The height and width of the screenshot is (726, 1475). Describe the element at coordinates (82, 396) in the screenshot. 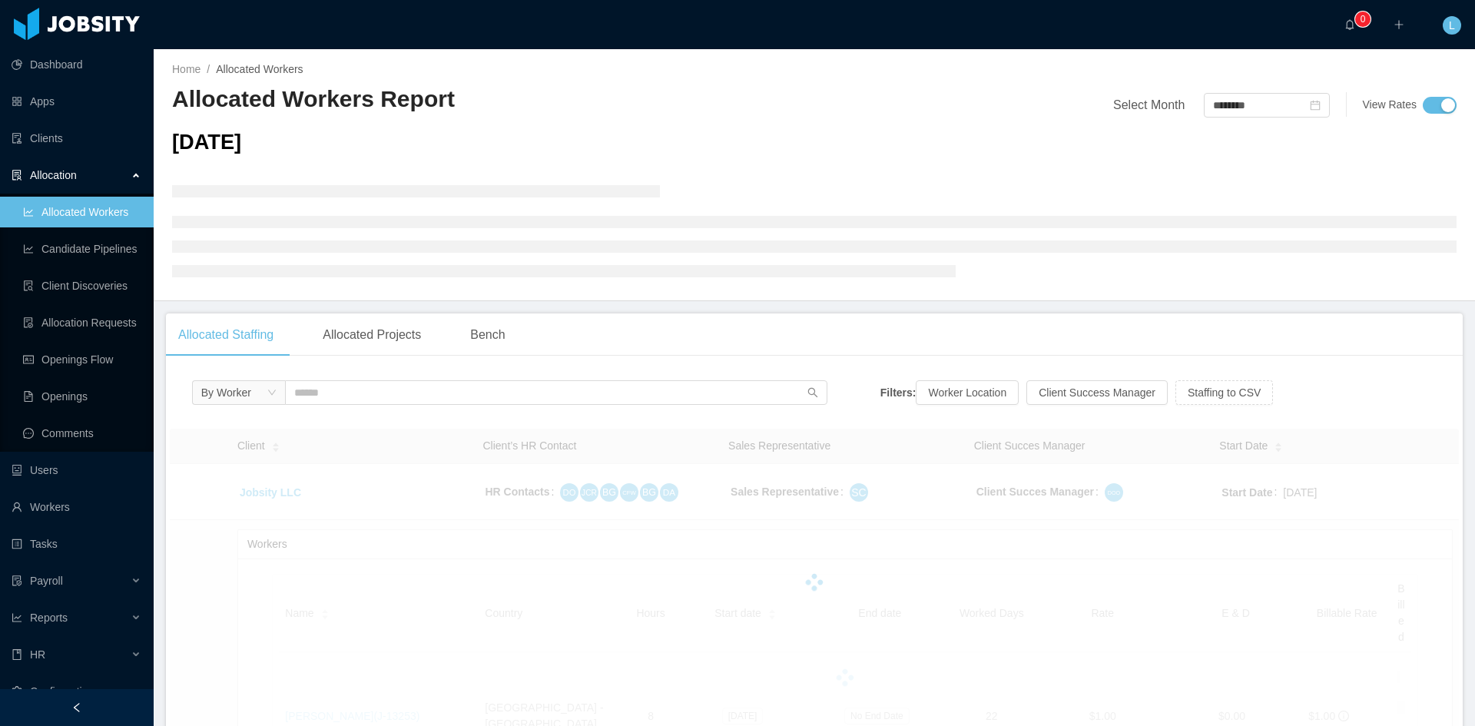

I see `a: icon: file-textOpenings` at that location.